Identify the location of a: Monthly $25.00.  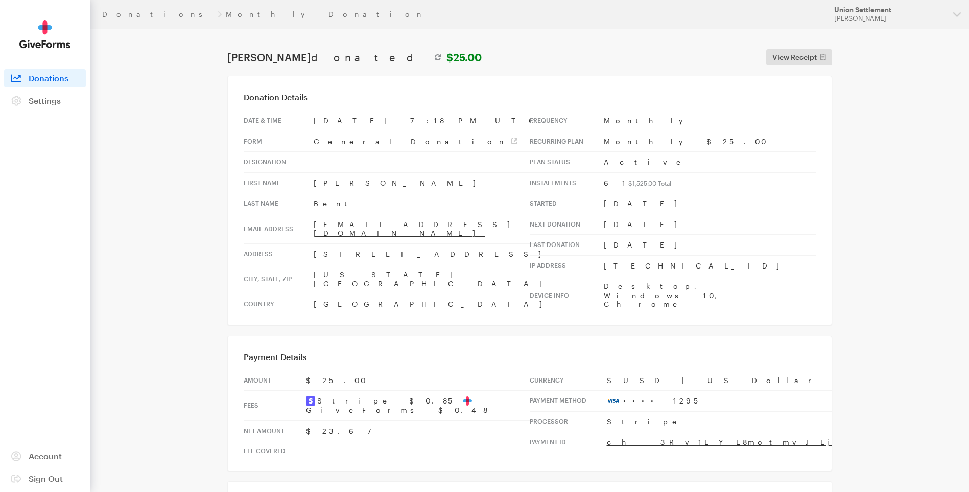
(686, 141).